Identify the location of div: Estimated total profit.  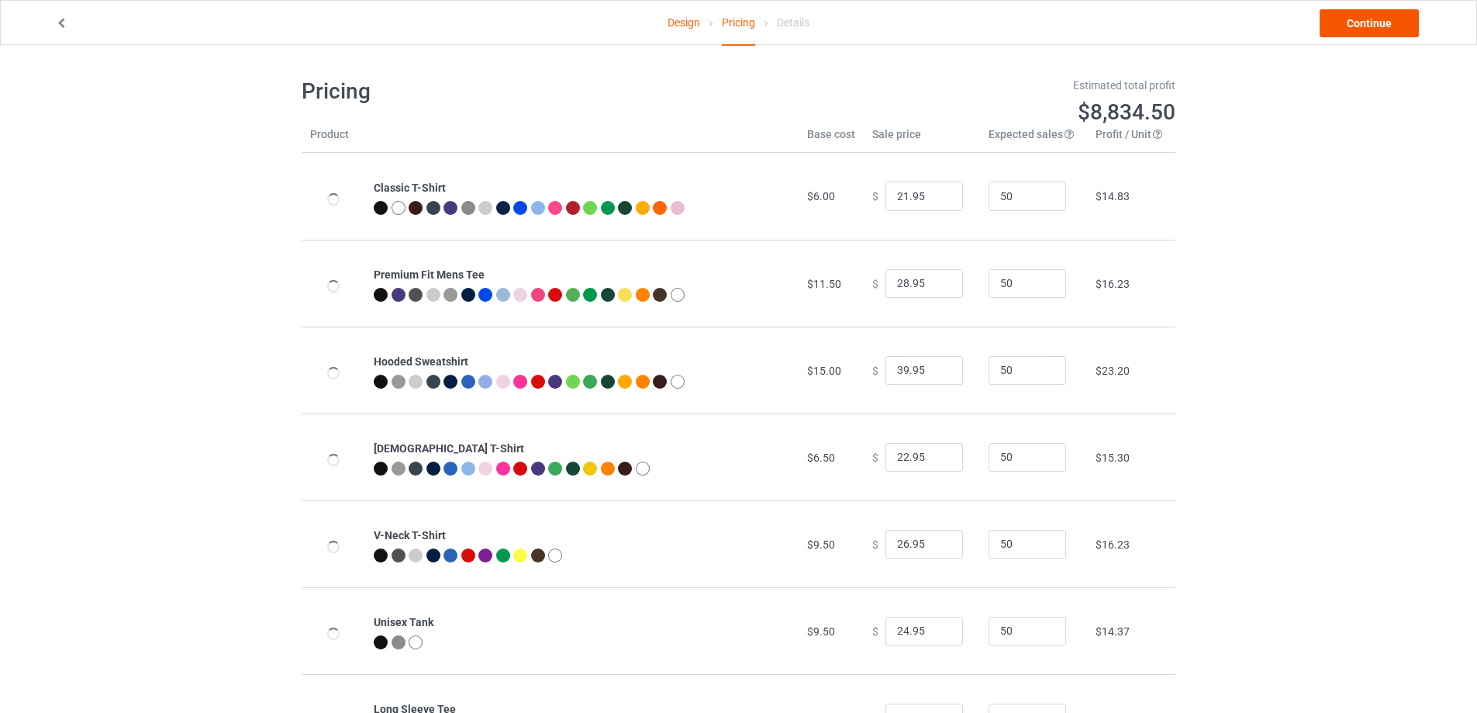
(963, 85).